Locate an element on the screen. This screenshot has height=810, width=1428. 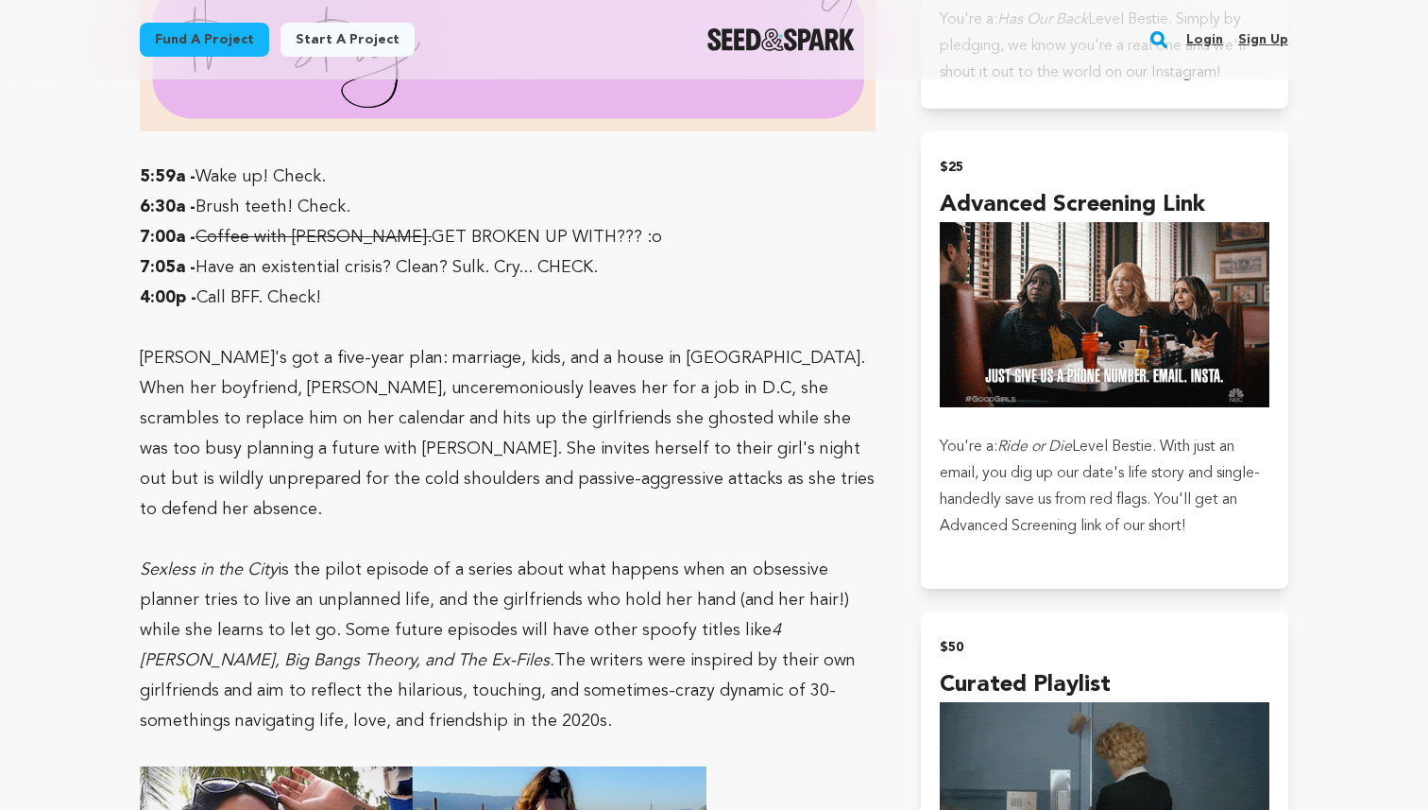
h4: Advanced Screening Link is located at coordinates (1104, 205).